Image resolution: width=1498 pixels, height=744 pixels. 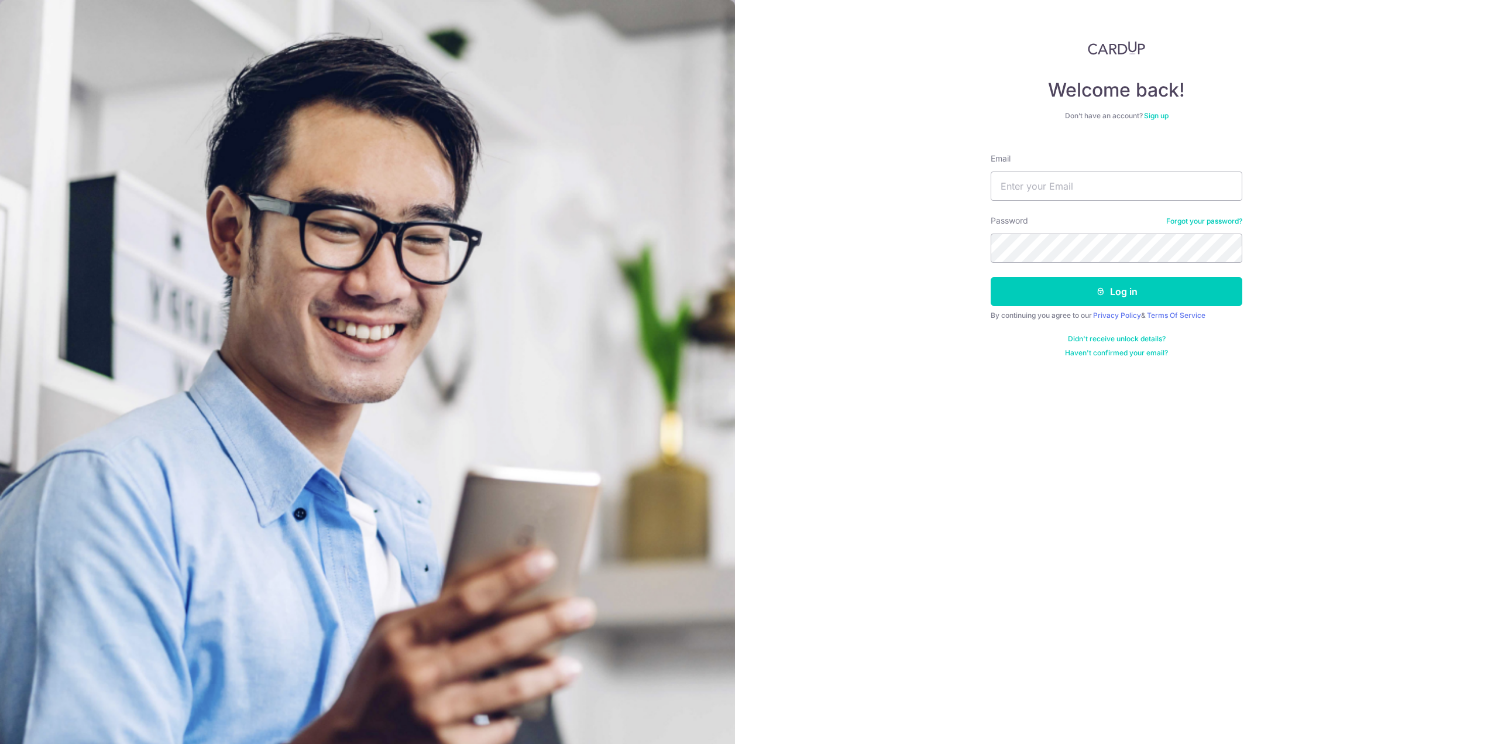 What do you see at coordinates (1116, 186) in the screenshot?
I see `input: Enter your Email` at bounding box center [1116, 186].